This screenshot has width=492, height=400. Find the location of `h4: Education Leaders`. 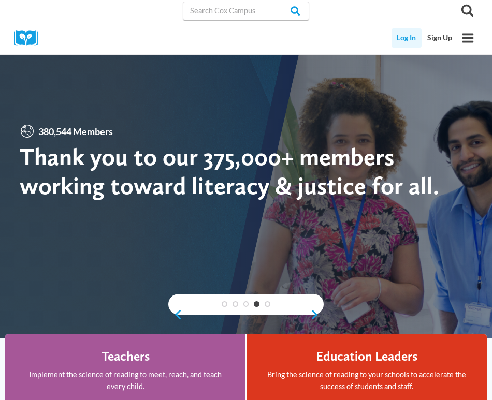

h4: Education Leaders is located at coordinates (367, 356).